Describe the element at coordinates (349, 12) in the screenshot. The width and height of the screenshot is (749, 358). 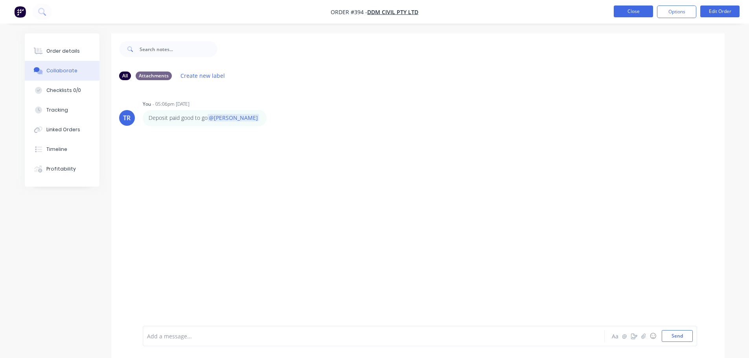
I see `span: Order #394 -` at that location.